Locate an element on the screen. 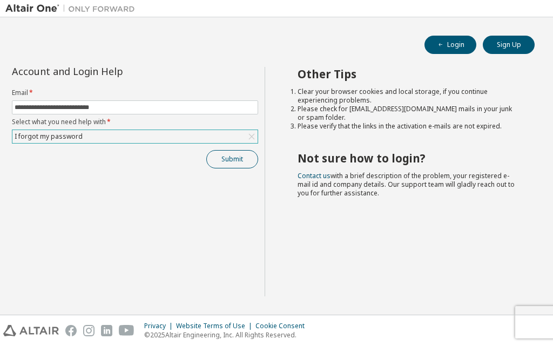 This screenshot has width=553, height=346. img: linkedin.svg is located at coordinates (106, 331).